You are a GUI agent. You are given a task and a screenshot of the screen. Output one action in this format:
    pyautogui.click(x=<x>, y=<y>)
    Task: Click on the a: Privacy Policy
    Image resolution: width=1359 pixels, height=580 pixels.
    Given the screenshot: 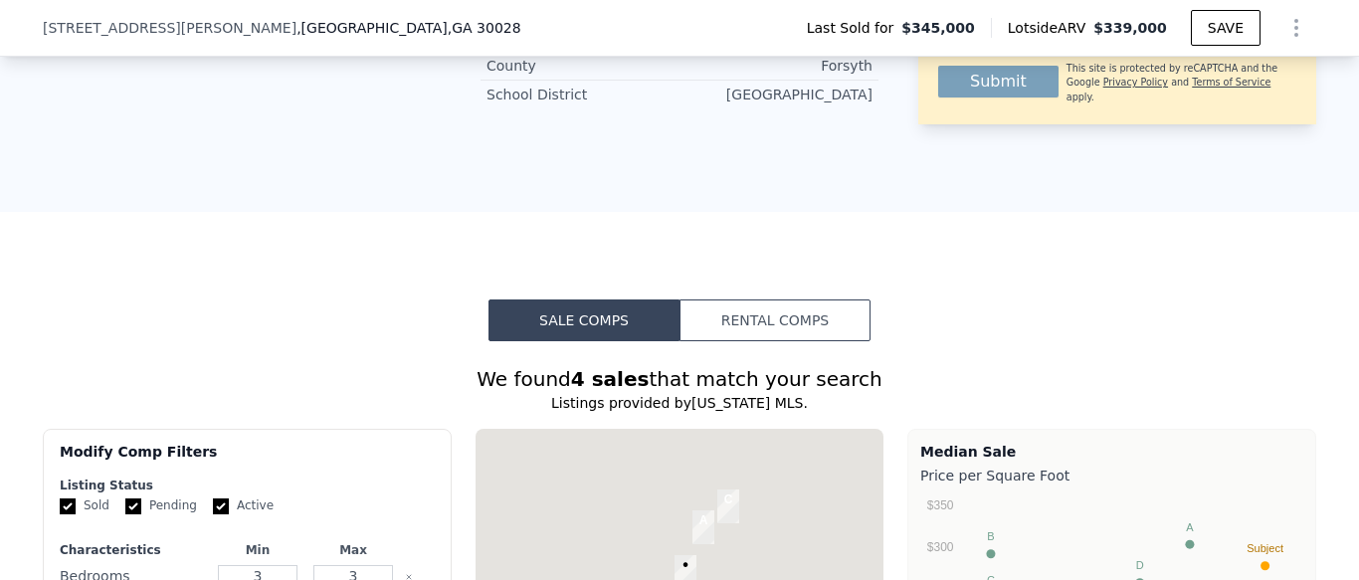 What is the action you would take?
    pyautogui.click(x=1135, y=82)
    